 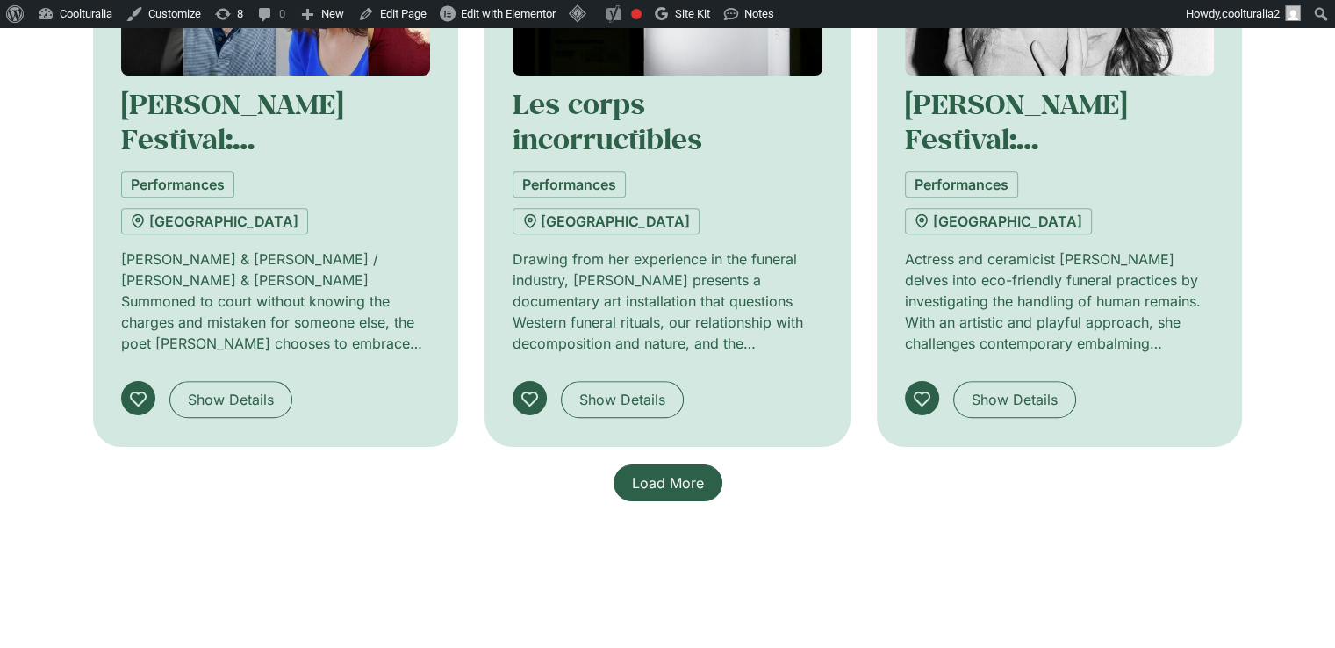 I want to click on span: Edit with Elementor, so click(x=508, y=13).